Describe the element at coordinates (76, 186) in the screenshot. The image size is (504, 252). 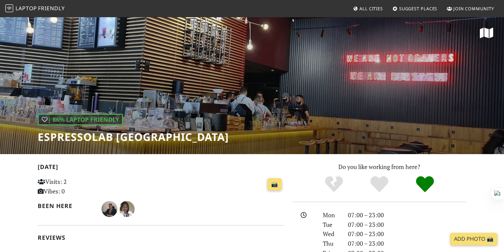
I see `p: Visits: 2 Vibes: 0` at that location.